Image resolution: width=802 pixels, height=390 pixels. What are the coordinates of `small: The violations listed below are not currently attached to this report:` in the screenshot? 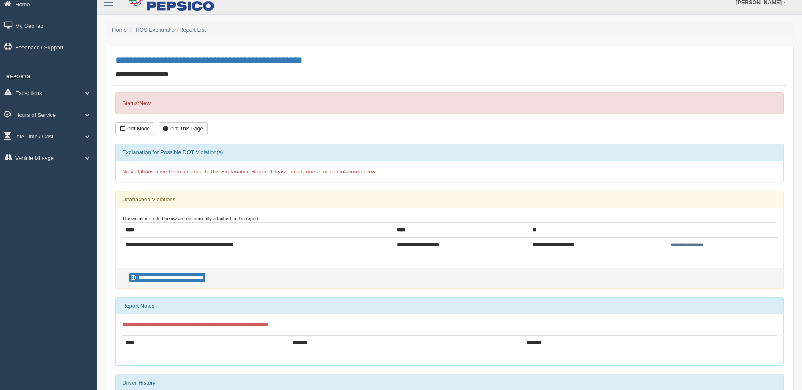 It's located at (191, 219).